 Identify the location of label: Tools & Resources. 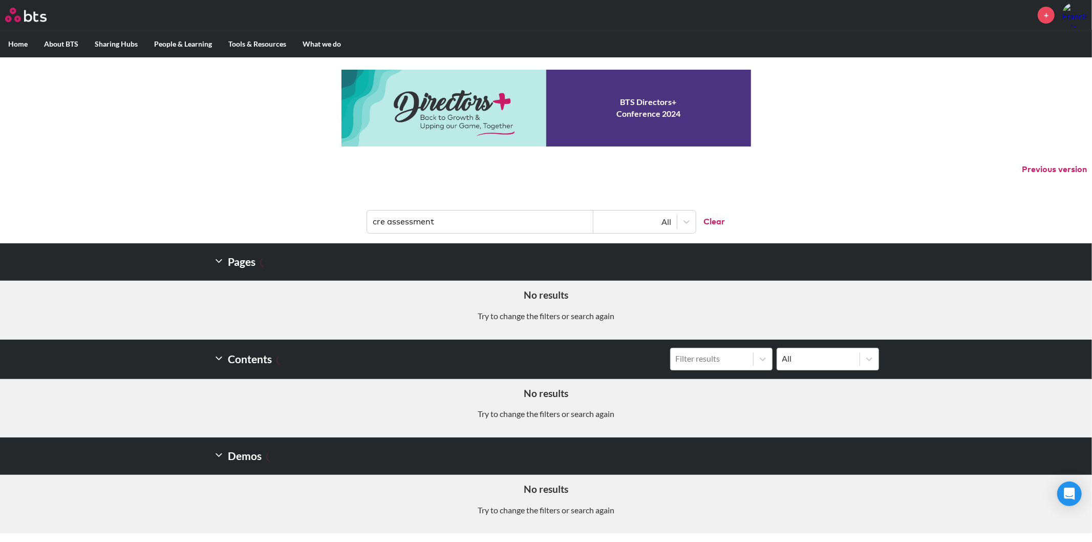
(257, 44).